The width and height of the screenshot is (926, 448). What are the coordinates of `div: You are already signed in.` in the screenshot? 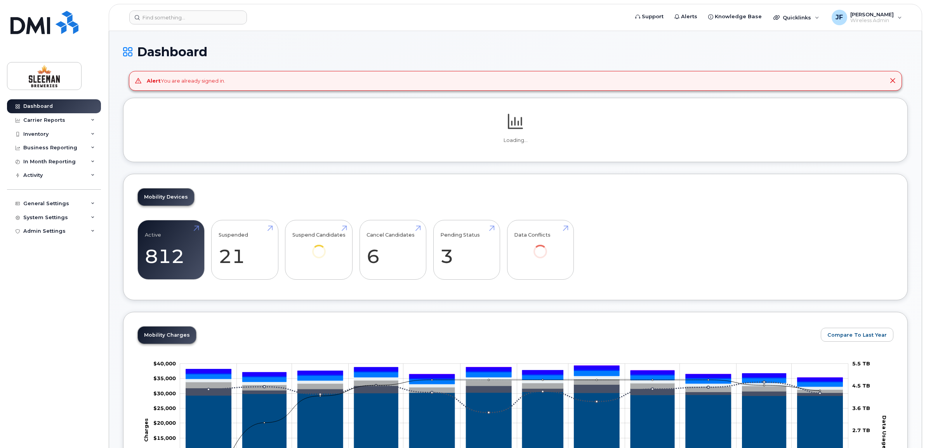 It's located at (186, 81).